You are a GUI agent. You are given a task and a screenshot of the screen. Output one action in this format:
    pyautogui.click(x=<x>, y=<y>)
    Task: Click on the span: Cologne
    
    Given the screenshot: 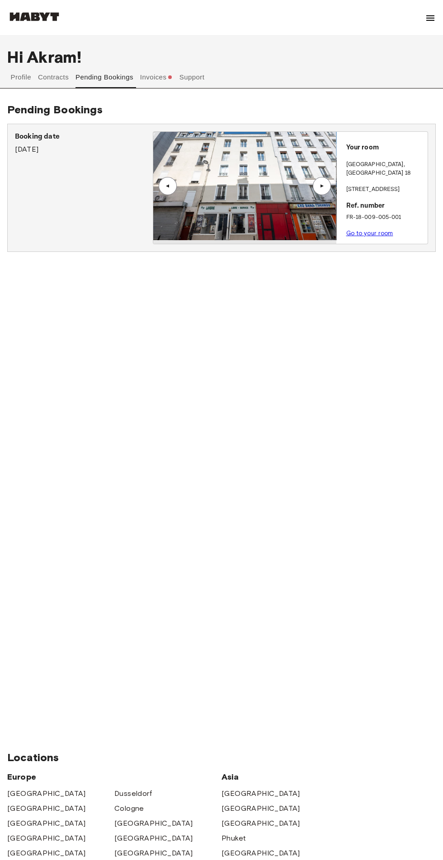 What is the action you would take?
    pyautogui.click(x=129, y=809)
    